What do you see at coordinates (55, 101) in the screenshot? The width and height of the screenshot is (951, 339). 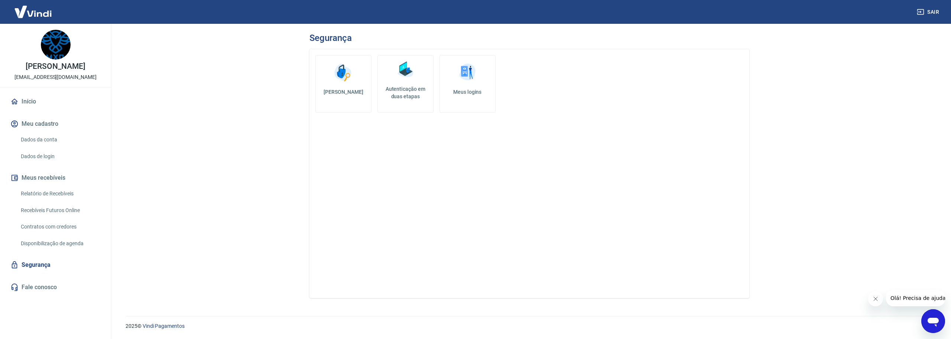 I see `a: Início` at bounding box center [55, 101].